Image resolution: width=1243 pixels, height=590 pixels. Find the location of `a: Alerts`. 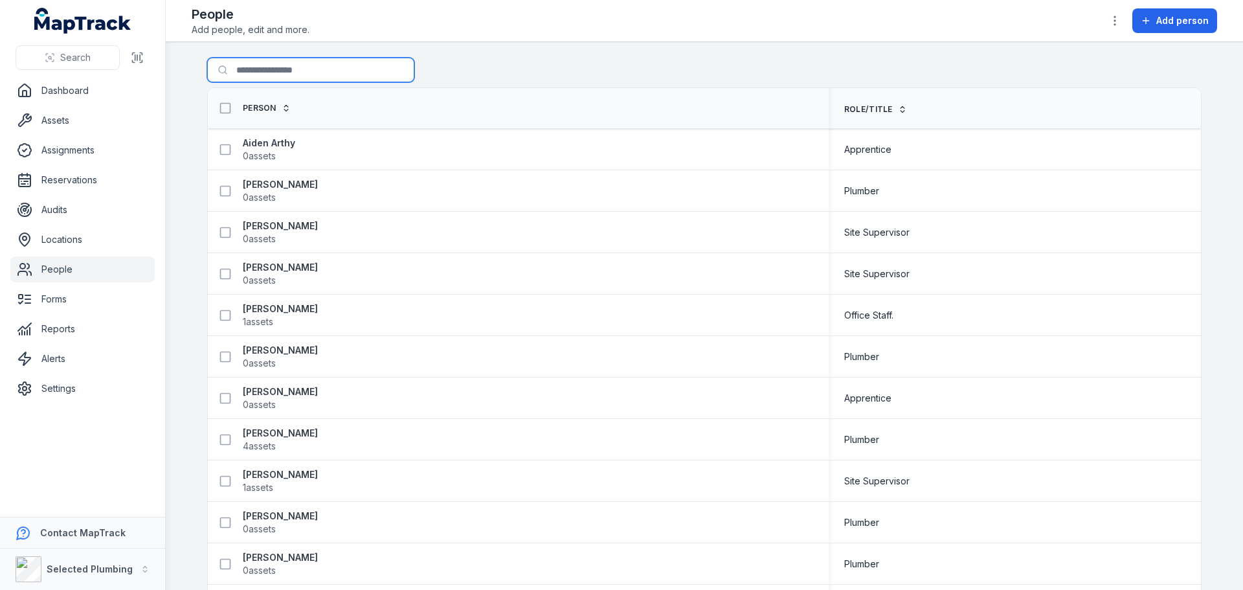

a: Alerts is located at coordinates (82, 359).